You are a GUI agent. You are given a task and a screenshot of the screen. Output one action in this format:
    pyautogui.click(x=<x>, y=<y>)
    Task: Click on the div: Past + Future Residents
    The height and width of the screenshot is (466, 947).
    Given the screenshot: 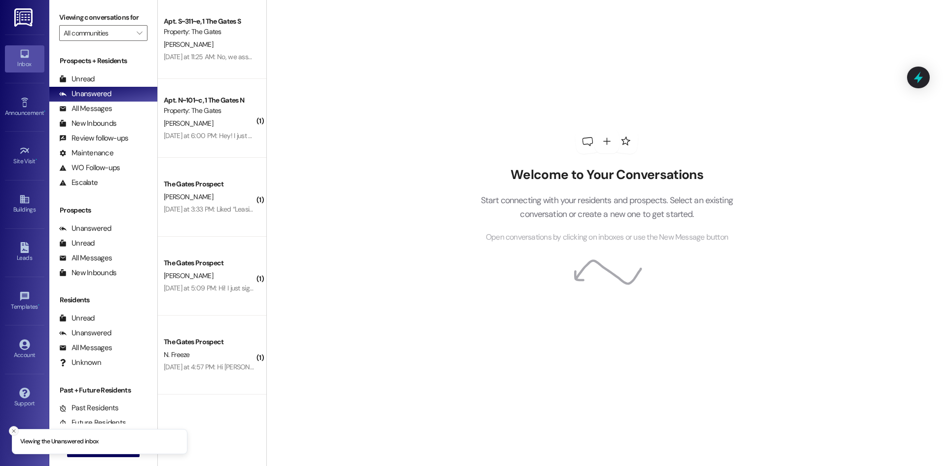 What is the action you would take?
    pyautogui.click(x=103, y=390)
    